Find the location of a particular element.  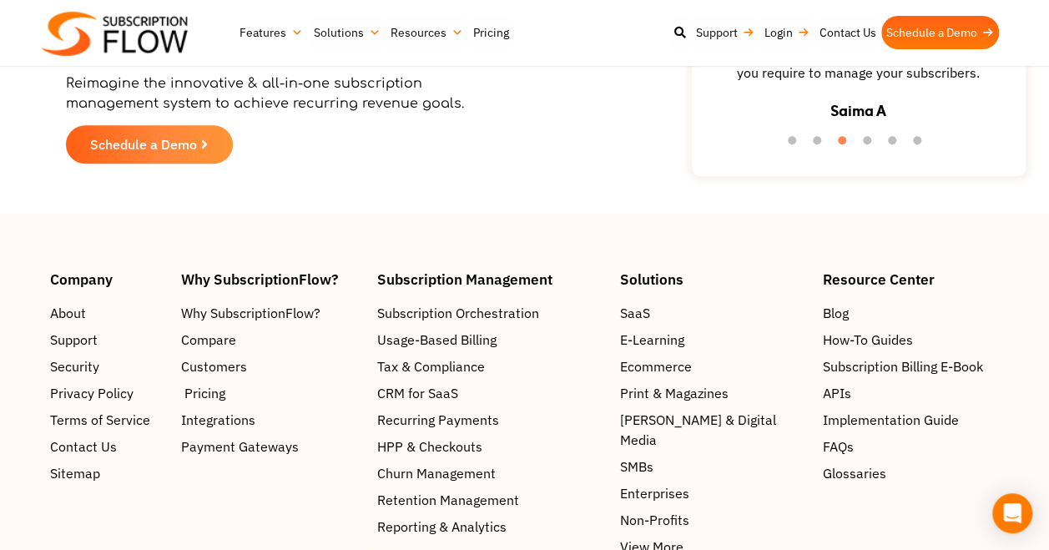

span: Subscription Billing E-Book is located at coordinates (903, 366).